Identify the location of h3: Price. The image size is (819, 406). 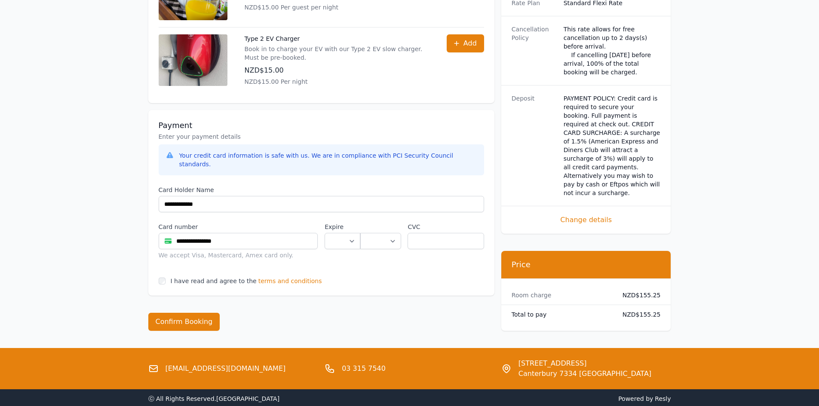
(586, 265).